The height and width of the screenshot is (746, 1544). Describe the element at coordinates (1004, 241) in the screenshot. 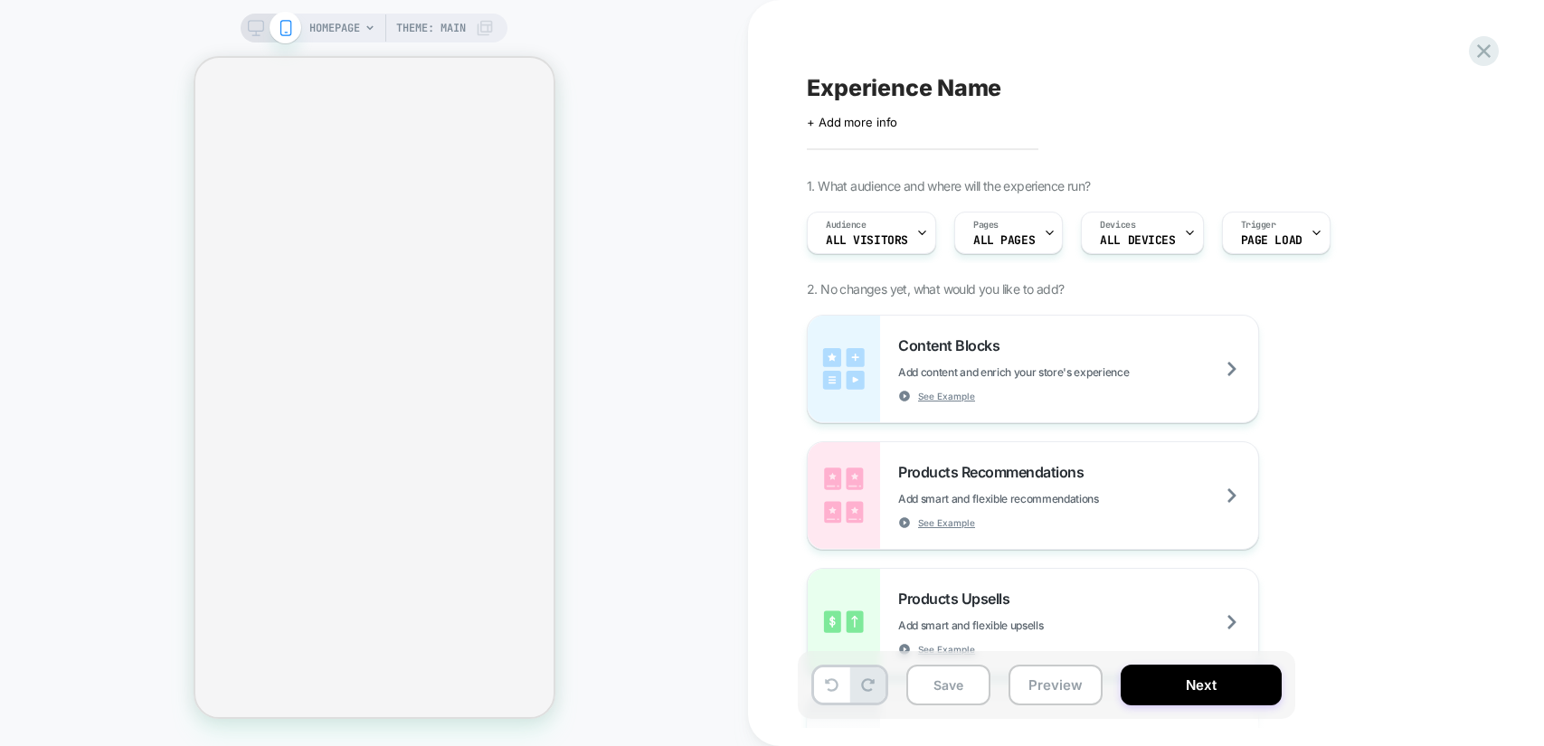

I see `span: ALL PAGES` at that location.